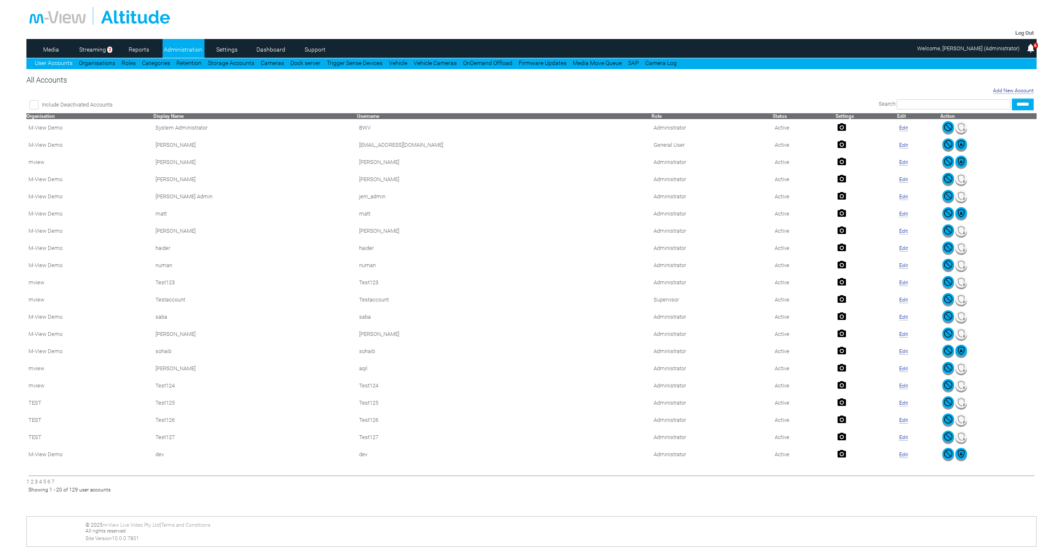  Describe the element at coordinates (129, 63) in the screenshot. I see `a: Roles` at that location.